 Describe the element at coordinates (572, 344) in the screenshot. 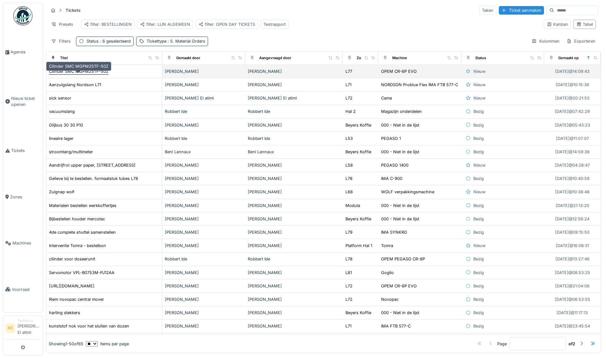

I see `strong: of 2` at that location.